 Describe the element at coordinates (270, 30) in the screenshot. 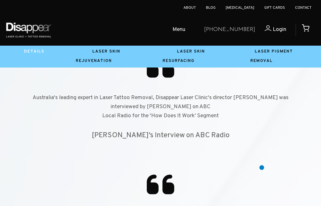

I see `a: Login` at that location.